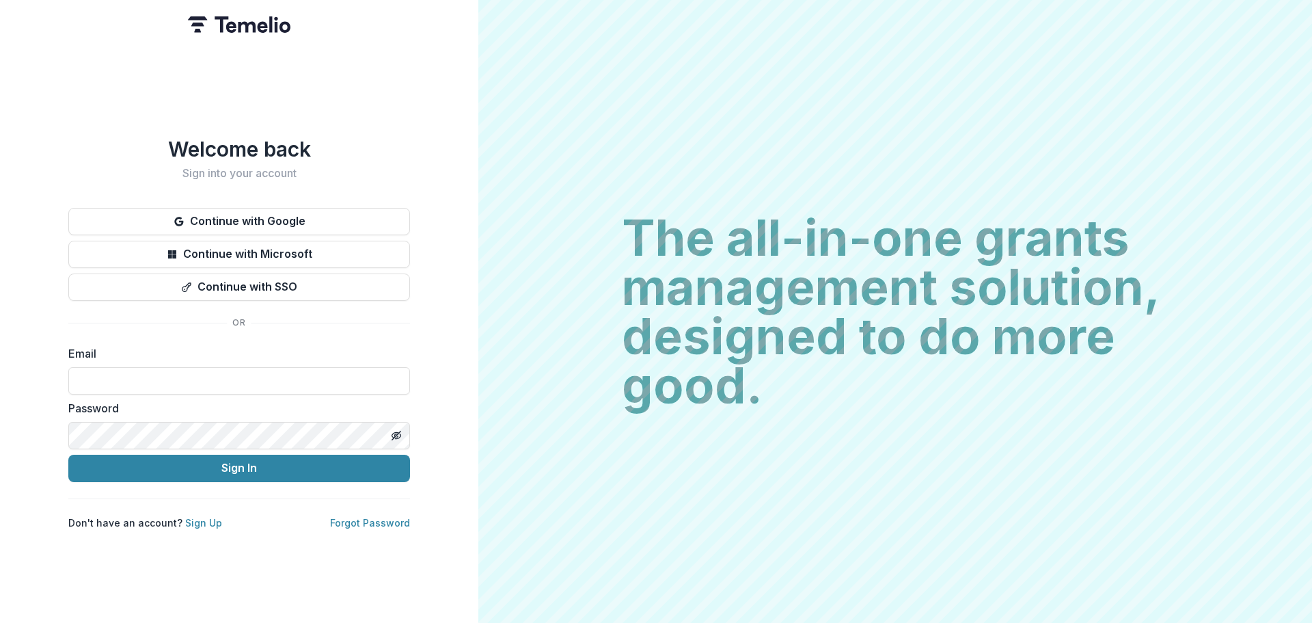 The image size is (1312, 623). Describe the element at coordinates (239, 25) in the screenshot. I see `img: Temelio` at that location.